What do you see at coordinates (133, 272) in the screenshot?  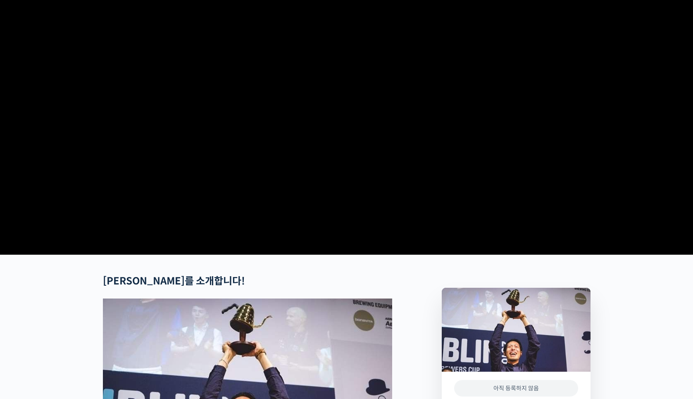 I see `a: 설정` at bounding box center [133, 272].